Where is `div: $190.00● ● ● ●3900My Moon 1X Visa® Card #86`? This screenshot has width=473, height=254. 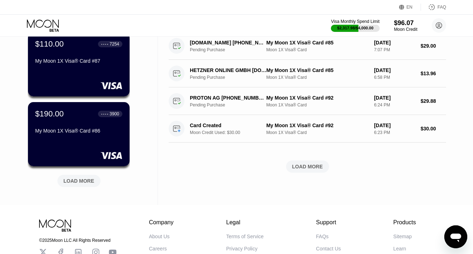
div: $190.00● ● ● ●3900My Moon 1X Visa® Card #86 is located at coordinates (79, 134).